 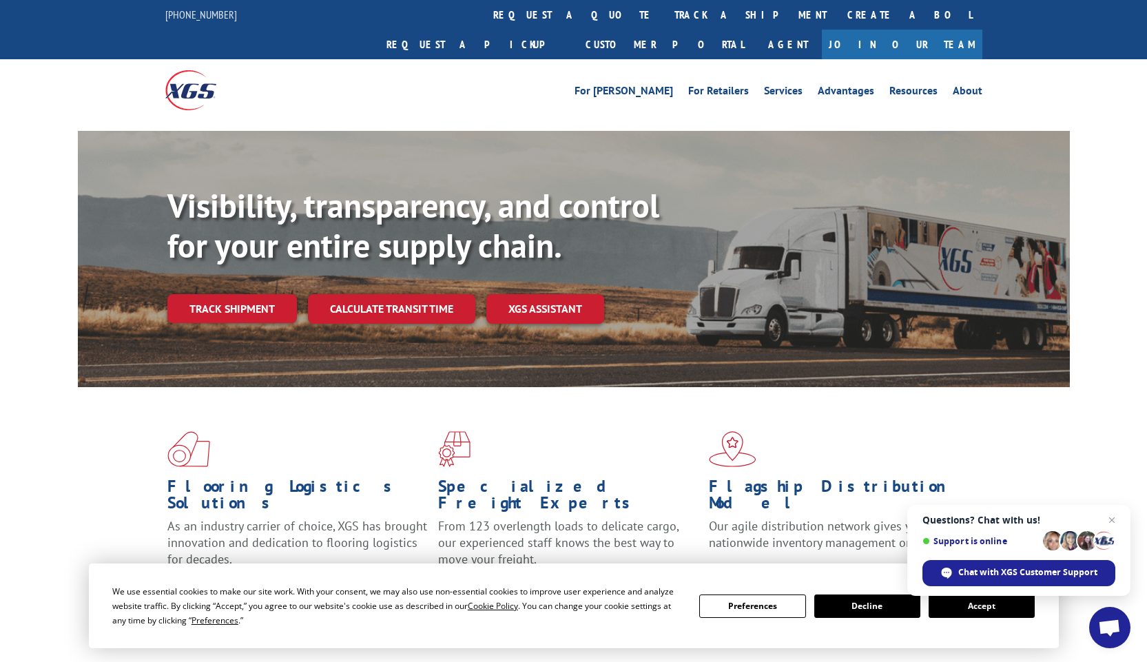 I want to click on a: Calculate transit time, so click(x=391, y=309).